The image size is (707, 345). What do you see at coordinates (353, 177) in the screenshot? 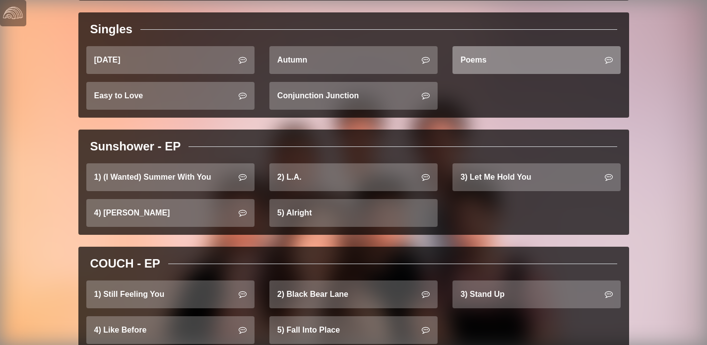
I see `a: 2) L.A.` at bounding box center [353, 177].